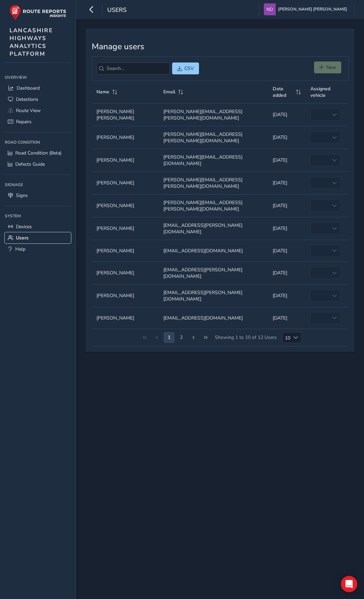 The image size is (364, 599). Describe the element at coordinates (38, 164) in the screenshot. I see `a: Defects Guide` at that location.